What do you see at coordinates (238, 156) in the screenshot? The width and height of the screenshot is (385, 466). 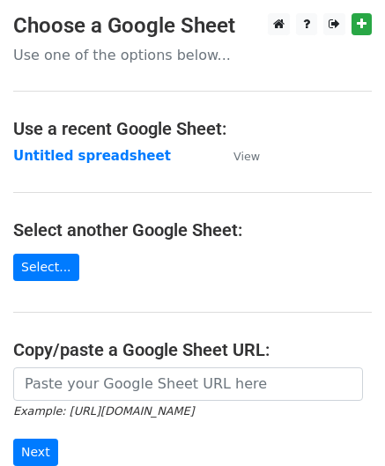 I see `a: View` at bounding box center [238, 156].